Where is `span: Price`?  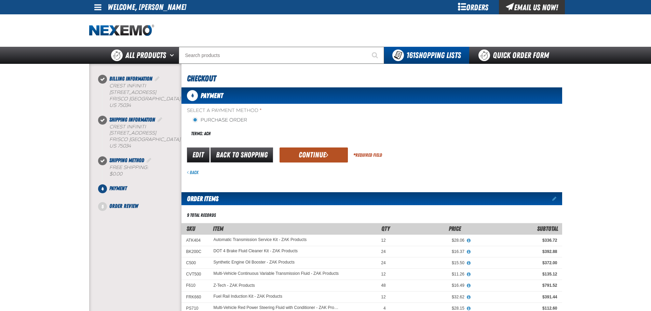
span: Price is located at coordinates (455, 229).